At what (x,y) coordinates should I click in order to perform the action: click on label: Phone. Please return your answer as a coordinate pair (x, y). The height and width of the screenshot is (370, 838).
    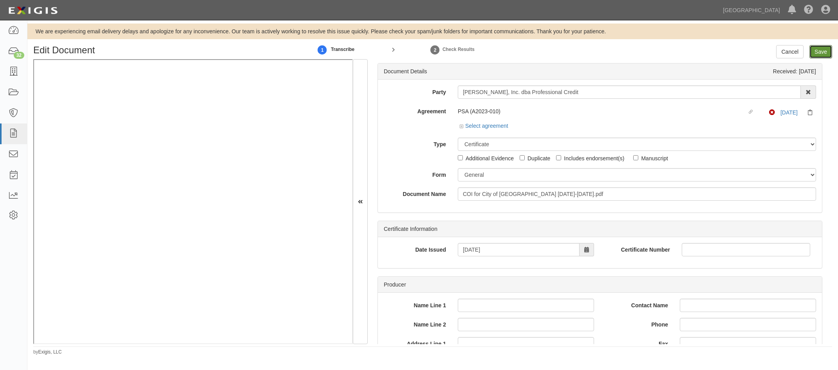
    Looking at the image, I should click on (637, 323).